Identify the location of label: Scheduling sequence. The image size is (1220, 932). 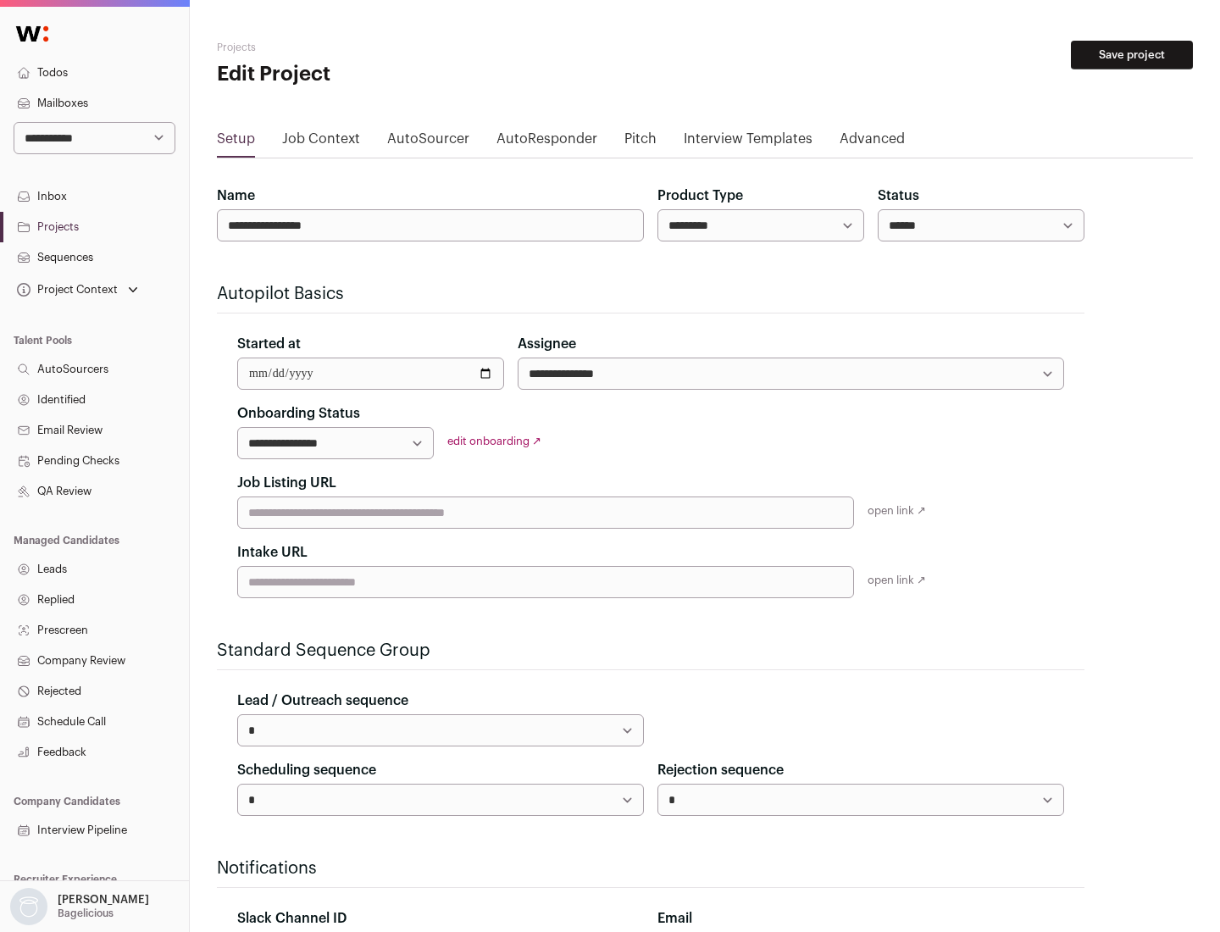
(307, 770).